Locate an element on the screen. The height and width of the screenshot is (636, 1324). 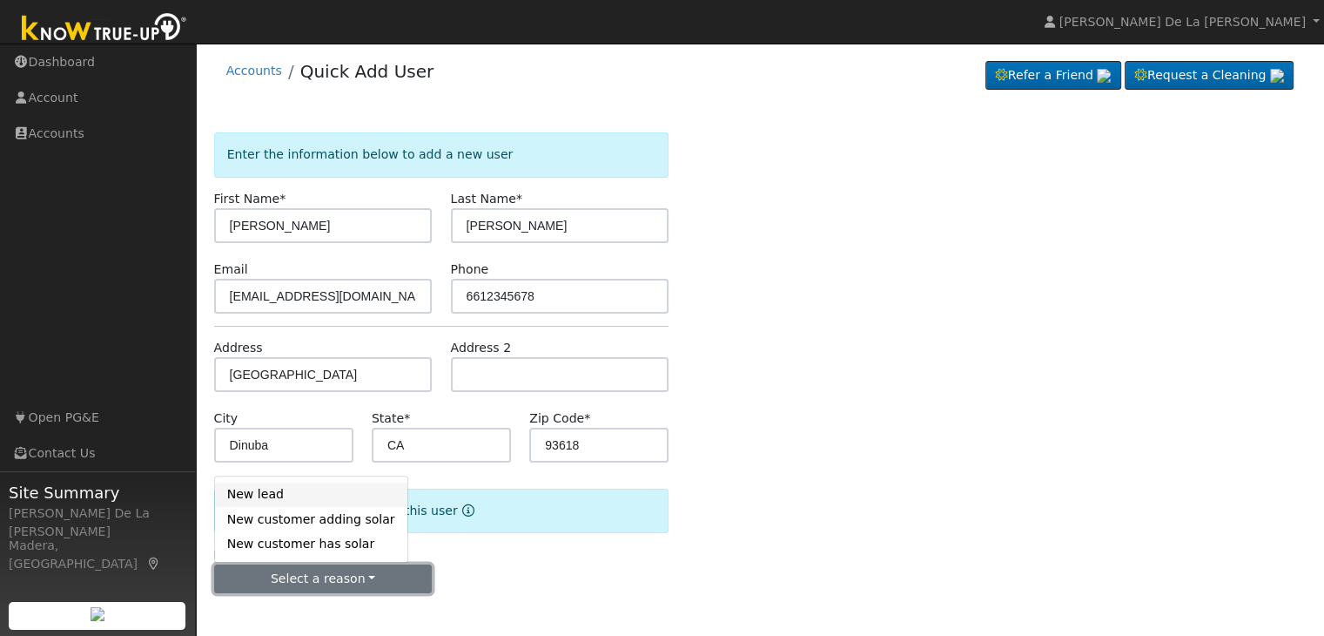
div: Select the reason for adding this user is located at coordinates (441, 510).